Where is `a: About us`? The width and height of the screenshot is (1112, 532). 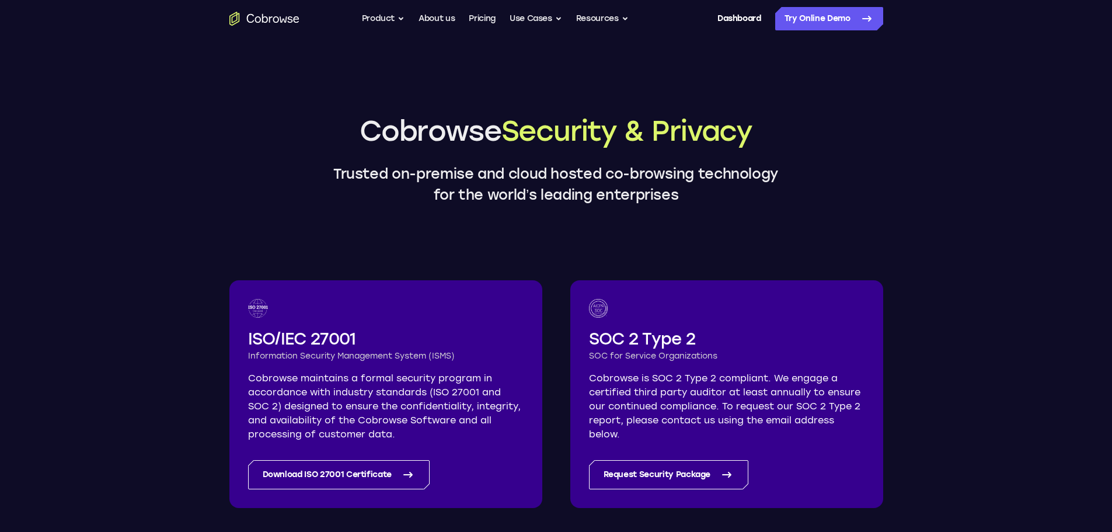
a: About us is located at coordinates (437, 19).